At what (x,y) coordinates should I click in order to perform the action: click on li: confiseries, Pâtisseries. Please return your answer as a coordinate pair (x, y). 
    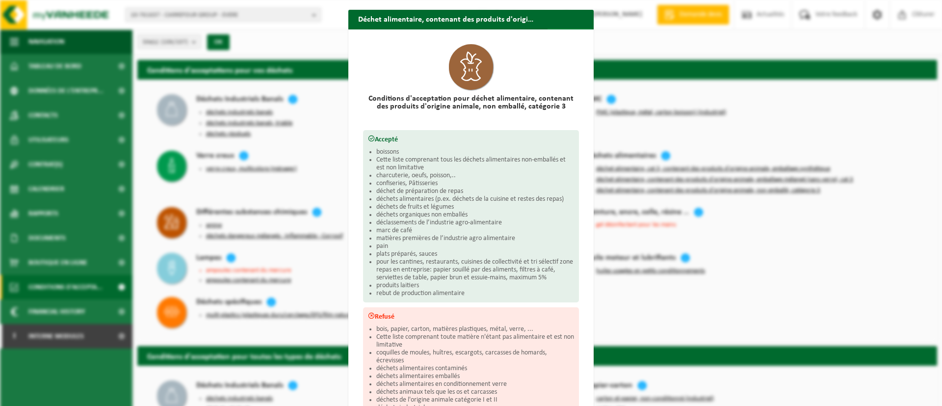
    Looking at the image, I should click on (475, 183).